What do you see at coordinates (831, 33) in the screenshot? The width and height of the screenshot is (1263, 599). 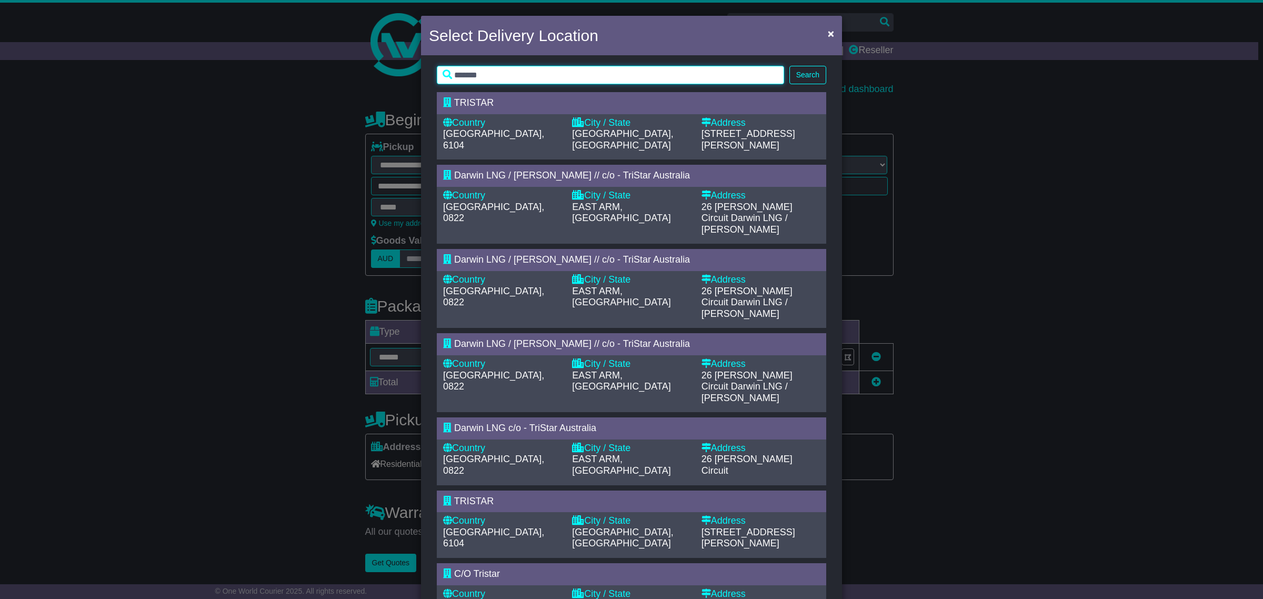 I see `button: Close` at bounding box center [831, 33].